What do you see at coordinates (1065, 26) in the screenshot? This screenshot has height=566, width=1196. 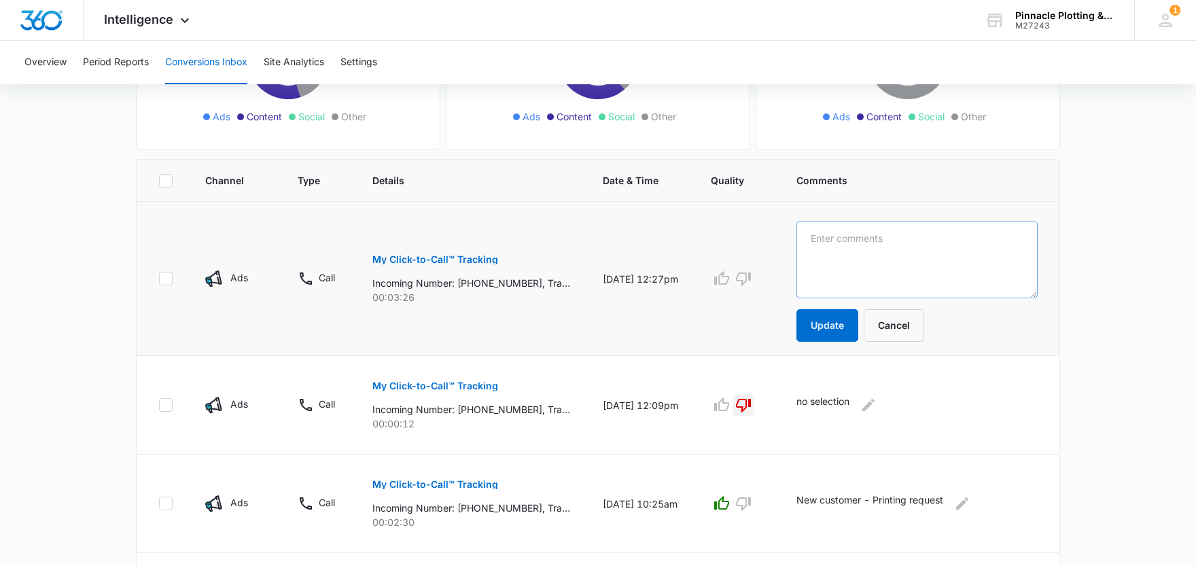 I see `div: account id` at bounding box center [1065, 26].